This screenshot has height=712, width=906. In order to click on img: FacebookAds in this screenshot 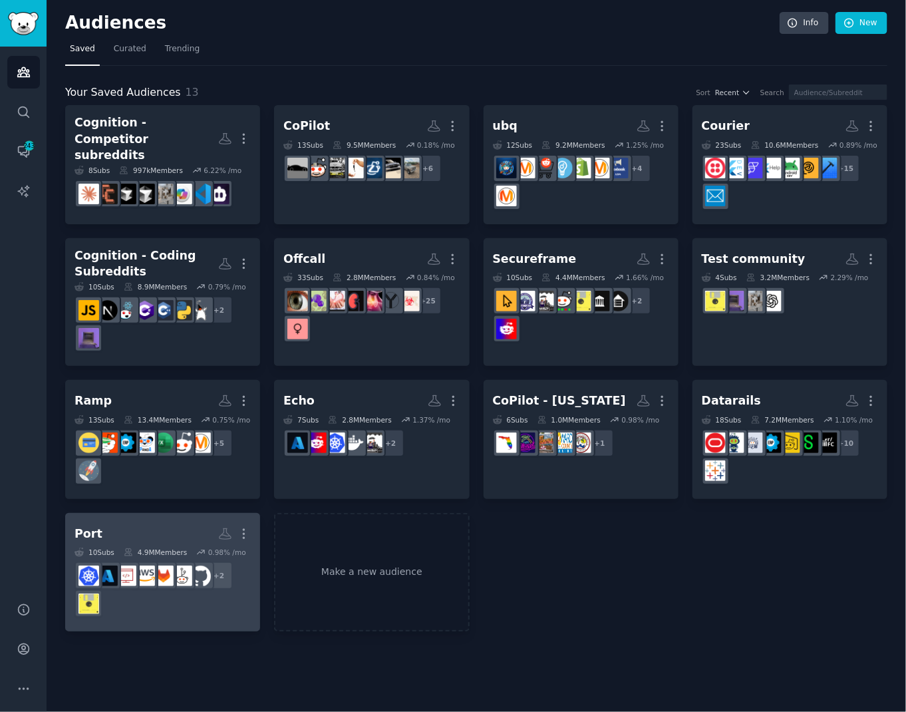, I will do `click(618, 168)`.